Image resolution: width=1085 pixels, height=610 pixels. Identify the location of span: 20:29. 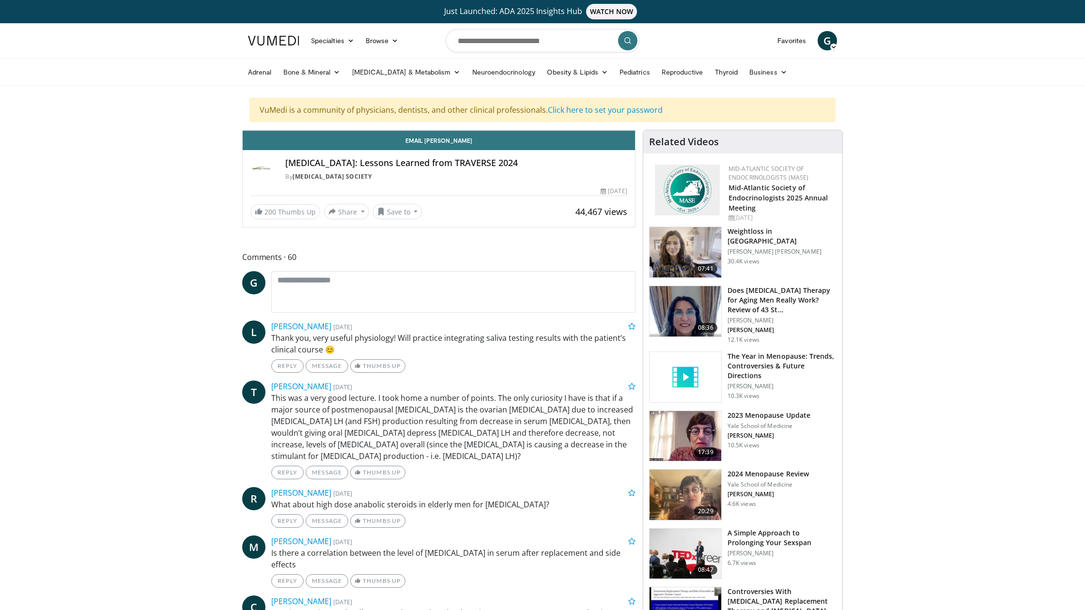
(706, 511).